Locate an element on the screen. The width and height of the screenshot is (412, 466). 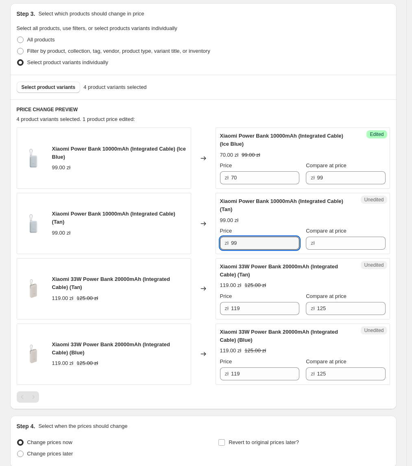
span: 4 product variants selected. 1 product price edited: is located at coordinates (76, 119).